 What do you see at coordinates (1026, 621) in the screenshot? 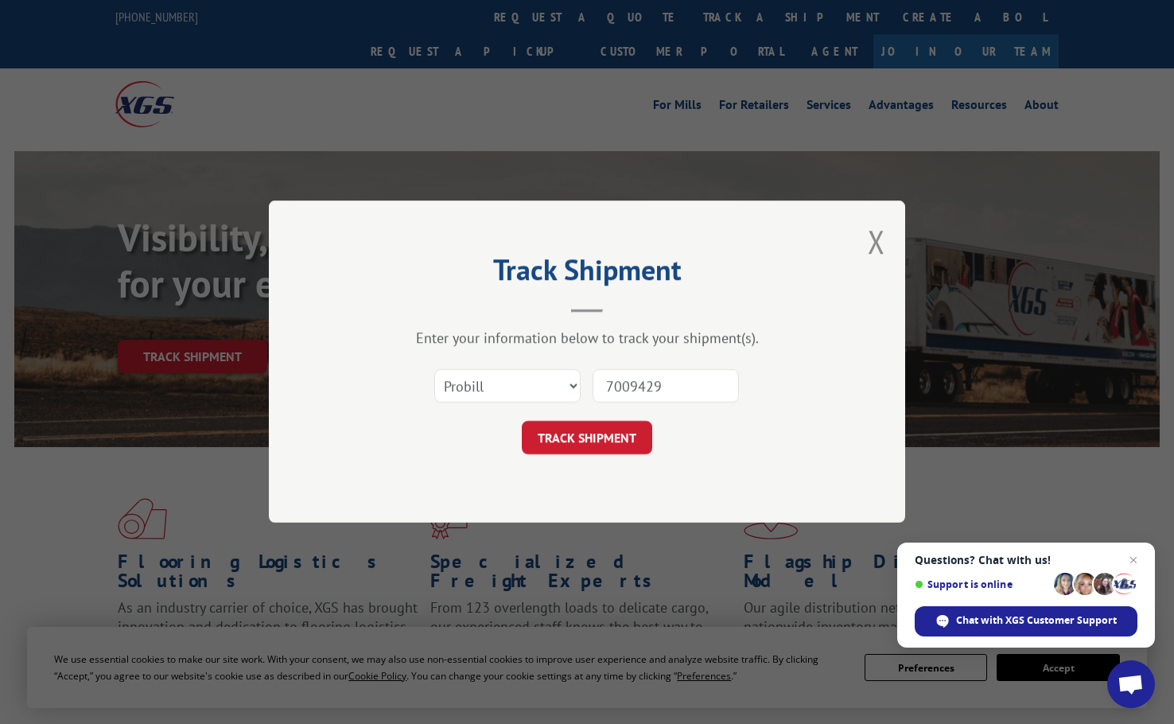
I see `div: Chat with XGS Customer Support` at bounding box center [1026, 621].